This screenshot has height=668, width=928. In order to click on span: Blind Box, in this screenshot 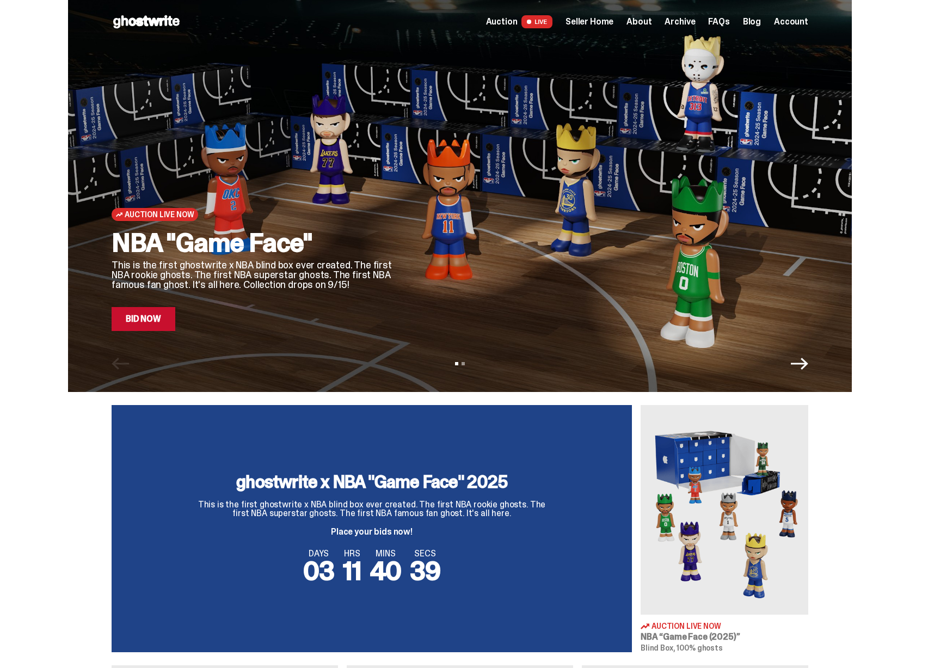, I will do `click(658, 648)`.